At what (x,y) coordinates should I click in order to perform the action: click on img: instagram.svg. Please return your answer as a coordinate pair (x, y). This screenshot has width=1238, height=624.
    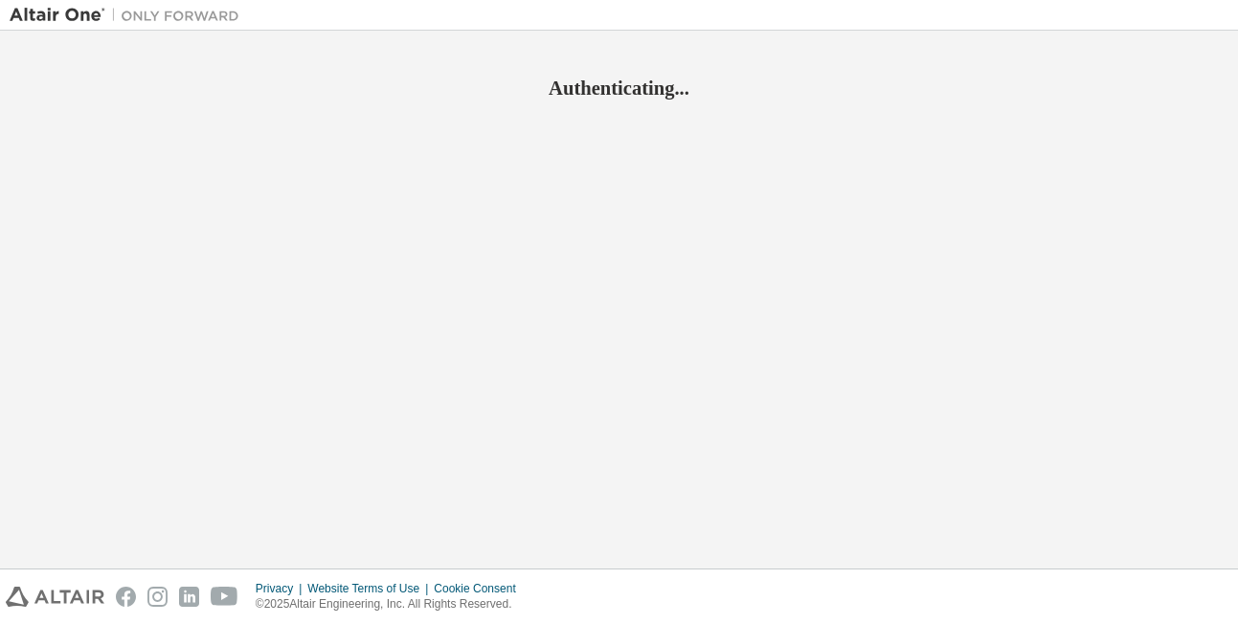
    Looking at the image, I should click on (157, 597).